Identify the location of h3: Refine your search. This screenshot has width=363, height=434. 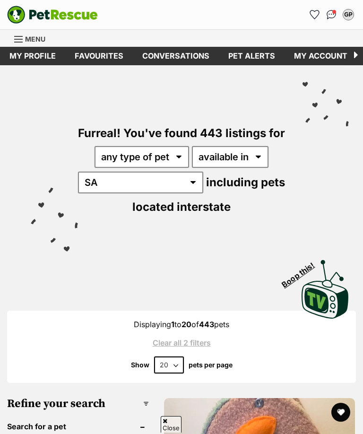
(78, 404).